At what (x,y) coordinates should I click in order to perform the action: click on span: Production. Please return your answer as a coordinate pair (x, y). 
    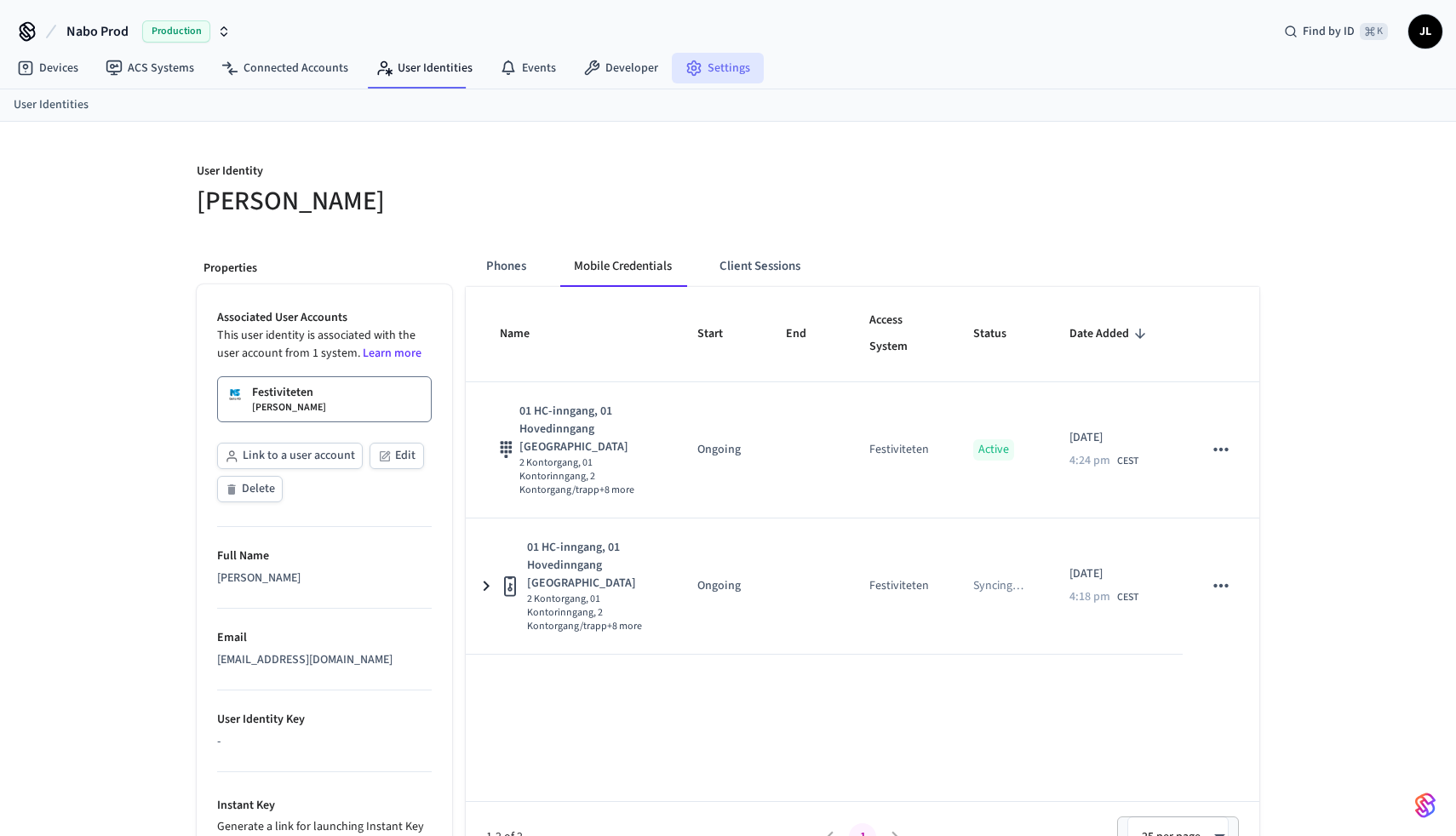
    Looking at the image, I should click on (176, 31).